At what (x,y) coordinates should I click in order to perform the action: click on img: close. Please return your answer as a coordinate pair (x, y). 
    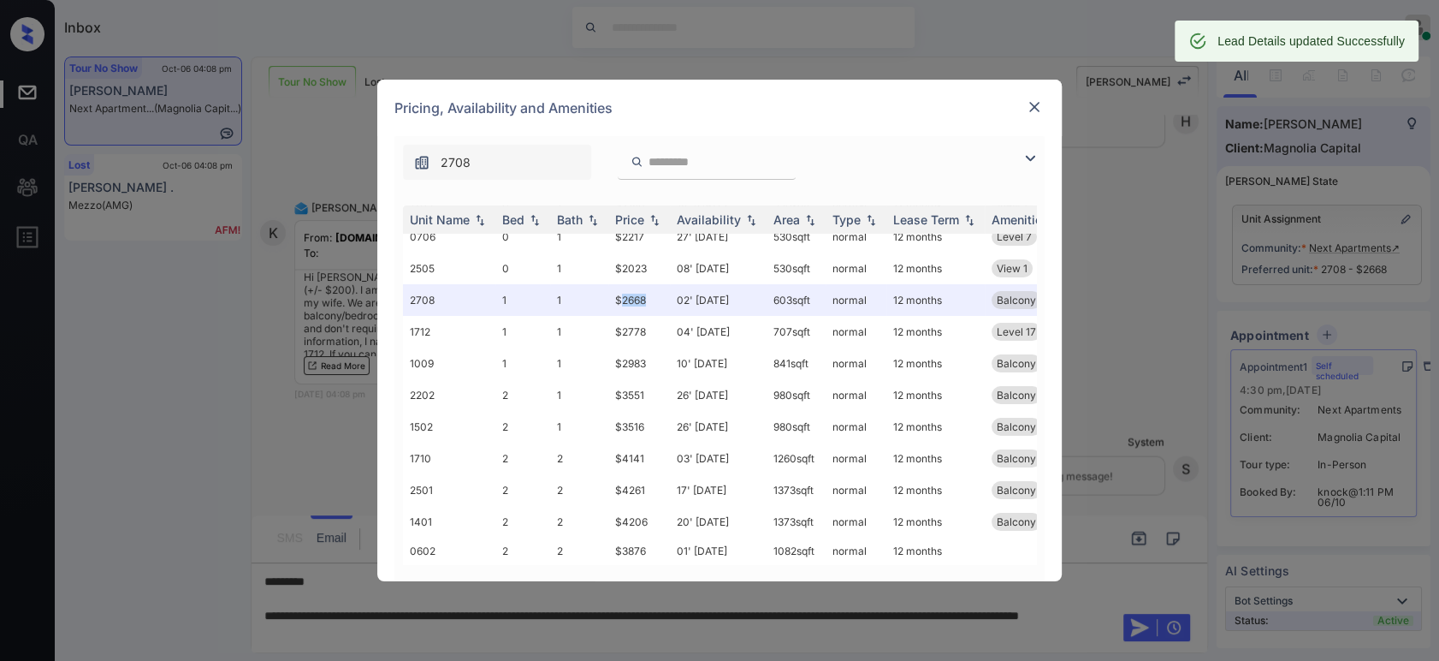
    Looking at the image, I should click on (1034, 107).